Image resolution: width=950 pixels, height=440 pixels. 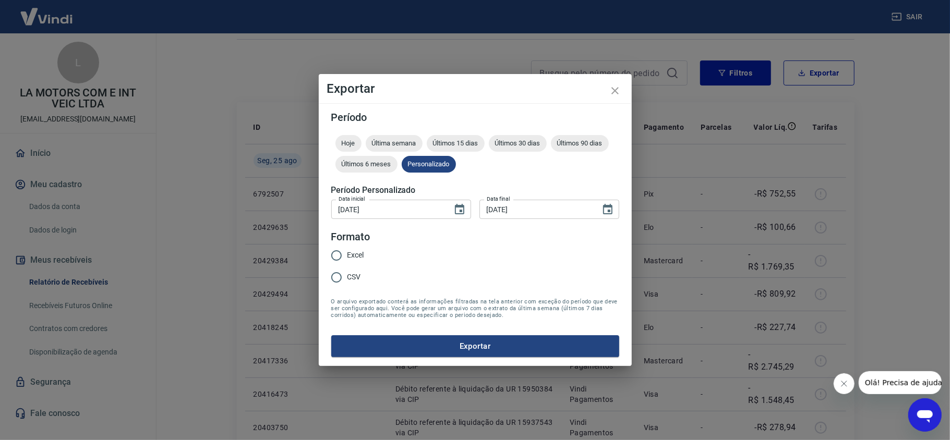 What do you see at coordinates (475, 117) in the screenshot?
I see `h5: Período` at bounding box center [475, 117].